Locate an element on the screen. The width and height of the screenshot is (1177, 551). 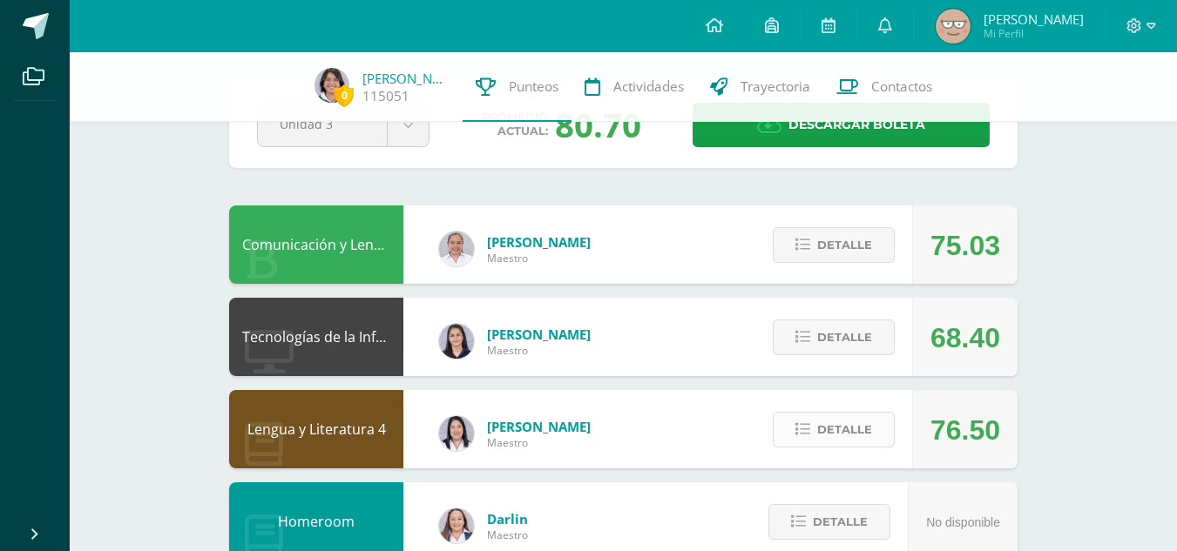
img: 04fbc0eeb5f5f8cf55eb7ff53337e28b.png is located at coordinates (456, 249).